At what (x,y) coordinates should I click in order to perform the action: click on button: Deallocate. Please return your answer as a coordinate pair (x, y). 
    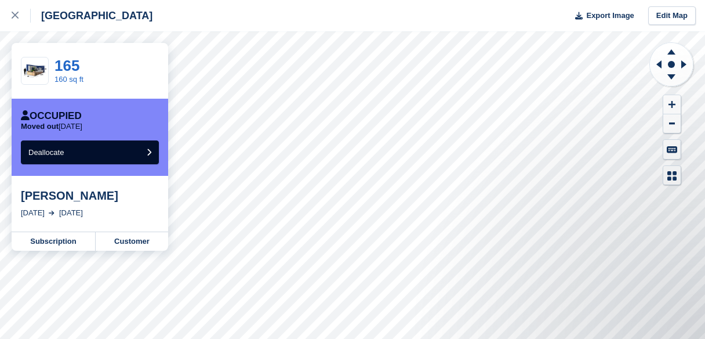
    Looking at the image, I should click on (90, 152).